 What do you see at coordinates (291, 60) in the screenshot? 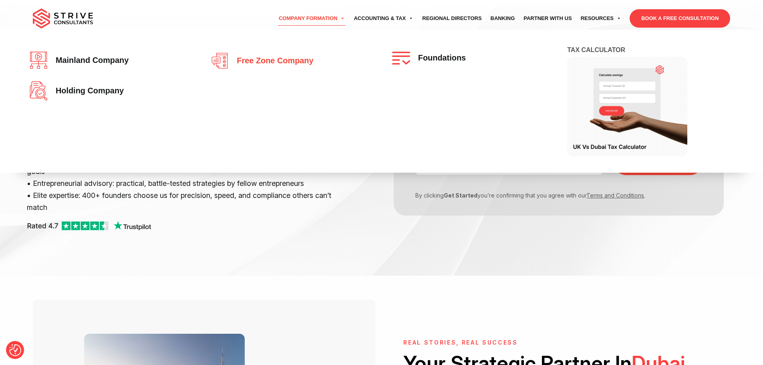
I see `a: Free zone company` at bounding box center [291, 60].